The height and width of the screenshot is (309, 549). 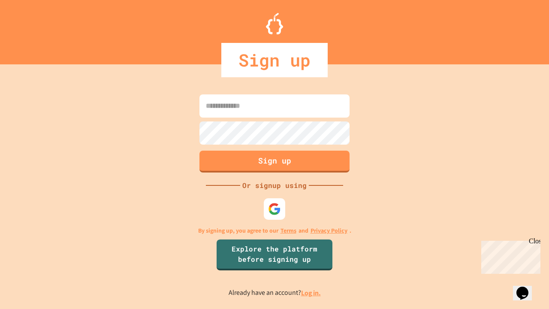 What do you see at coordinates (274, 292) in the screenshot?
I see `p: Already have an account?` at bounding box center [274, 292].